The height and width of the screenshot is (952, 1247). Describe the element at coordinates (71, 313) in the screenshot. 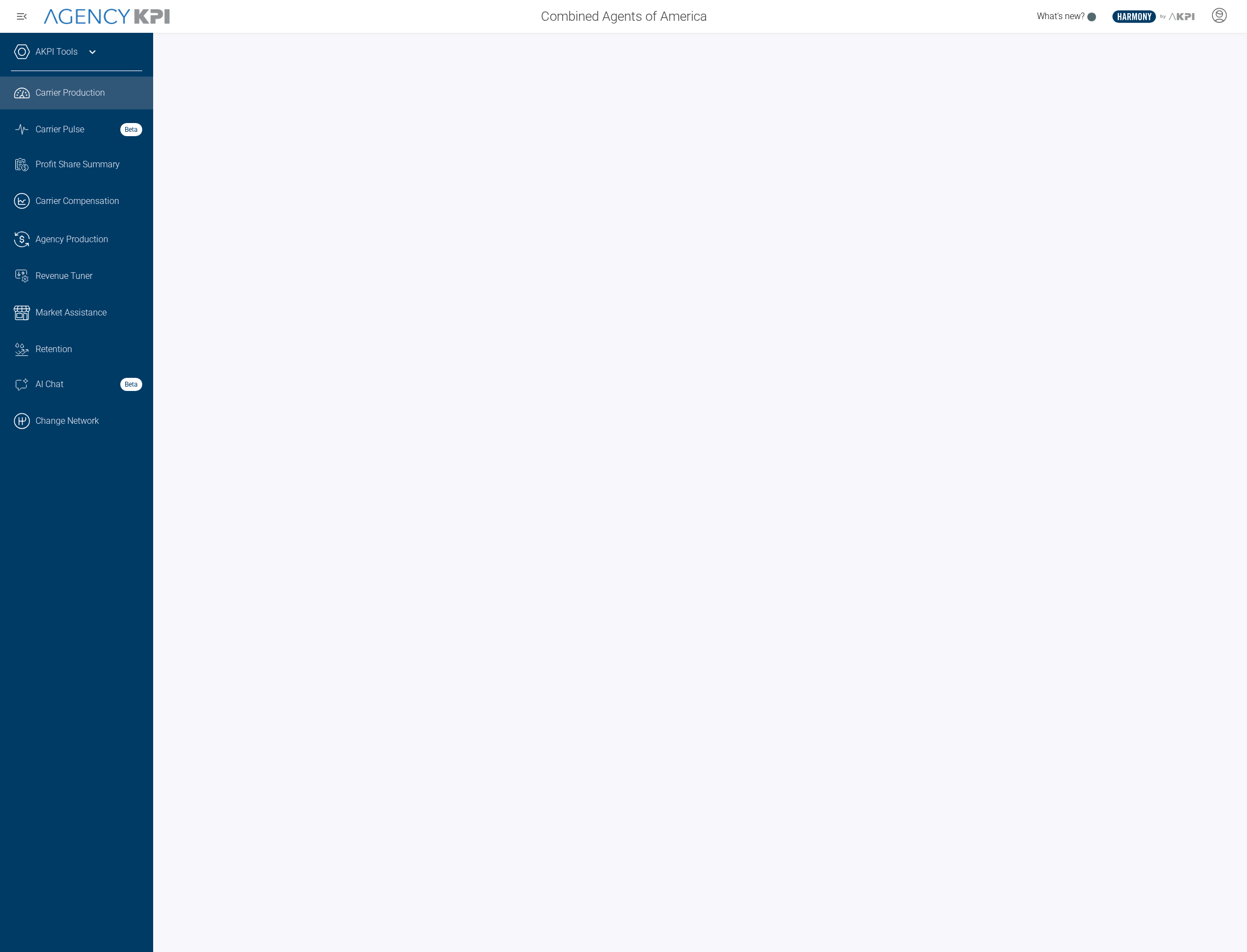

I see `span: Market Assistance` at that location.